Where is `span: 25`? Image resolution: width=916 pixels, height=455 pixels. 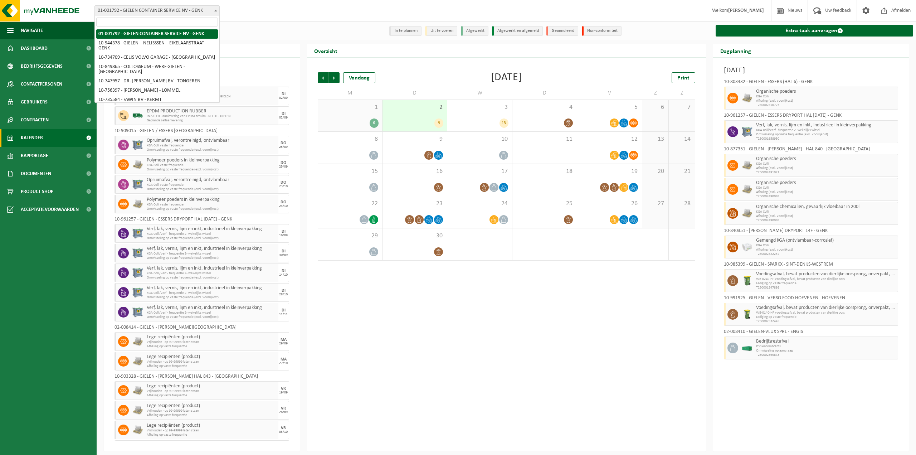
span: 25 is located at coordinates (545, 204).